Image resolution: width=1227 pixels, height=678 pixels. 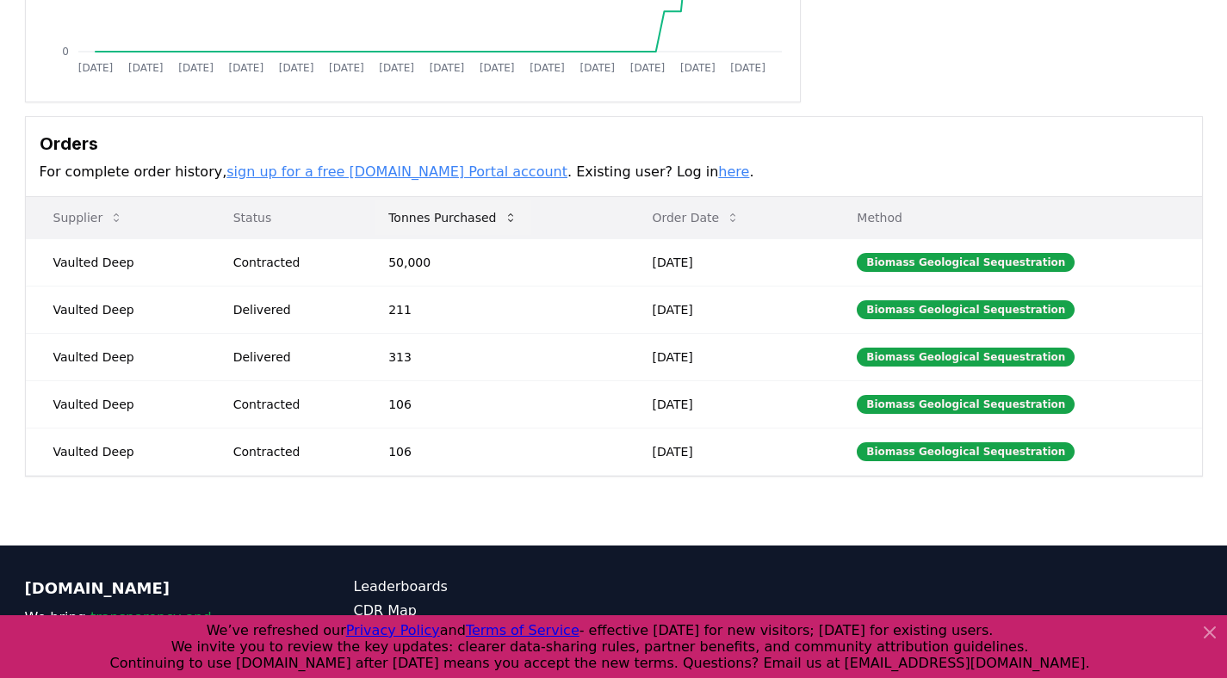 I want to click on button: Order Date, so click(x=696, y=218).